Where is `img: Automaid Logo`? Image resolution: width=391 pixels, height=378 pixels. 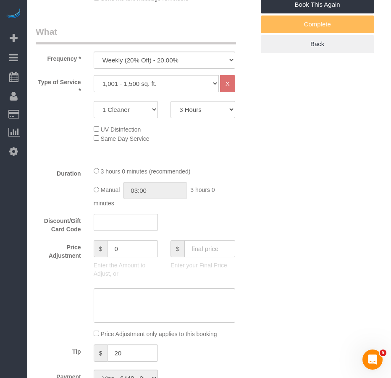
img: Automaid Logo is located at coordinates (13, 14).